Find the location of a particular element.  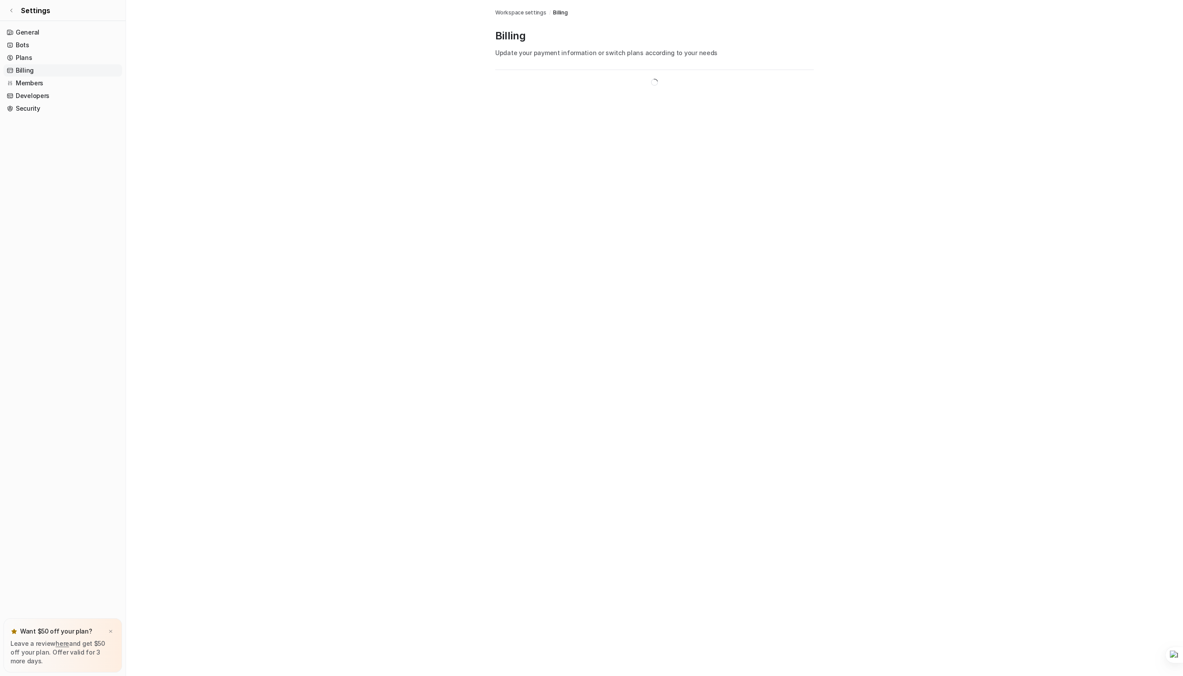

img: star is located at coordinates (14, 631).